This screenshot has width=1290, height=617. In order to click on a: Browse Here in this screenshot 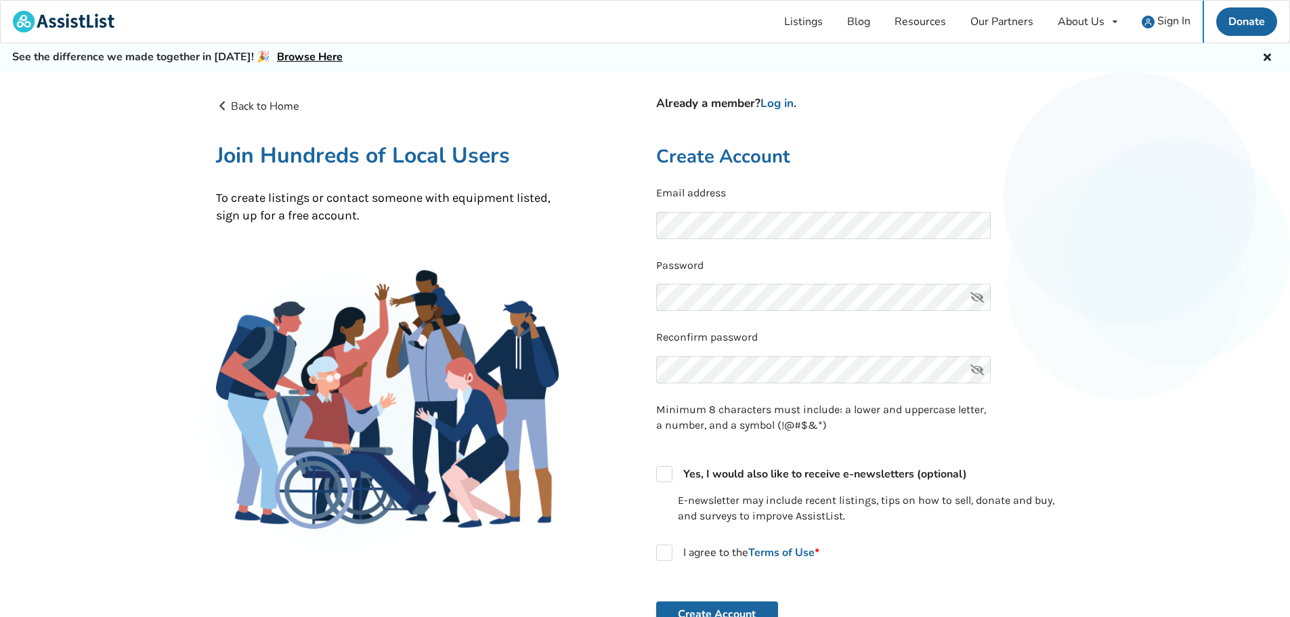, I will do `click(309, 57)`.